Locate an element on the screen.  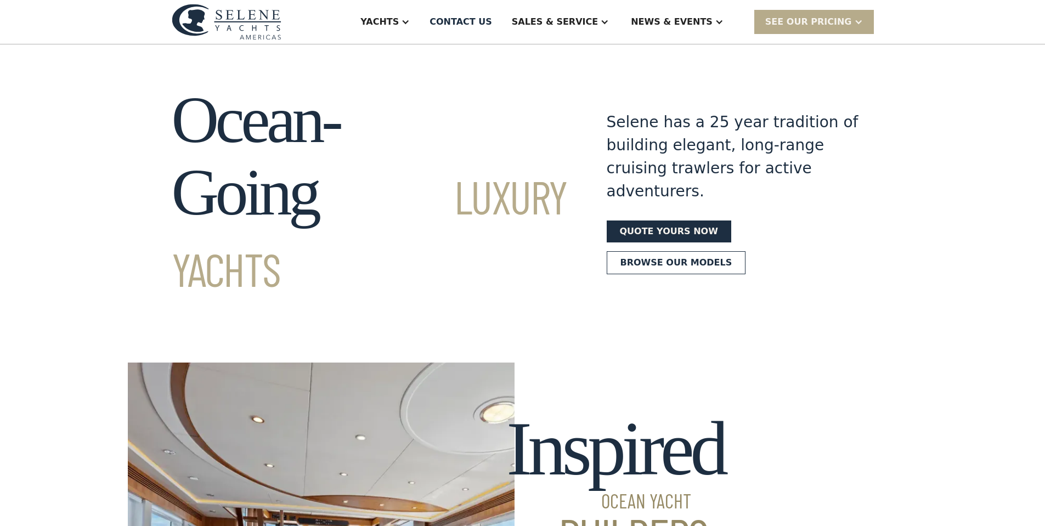
h1: Ocean-Going is located at coordinates (369, 193).